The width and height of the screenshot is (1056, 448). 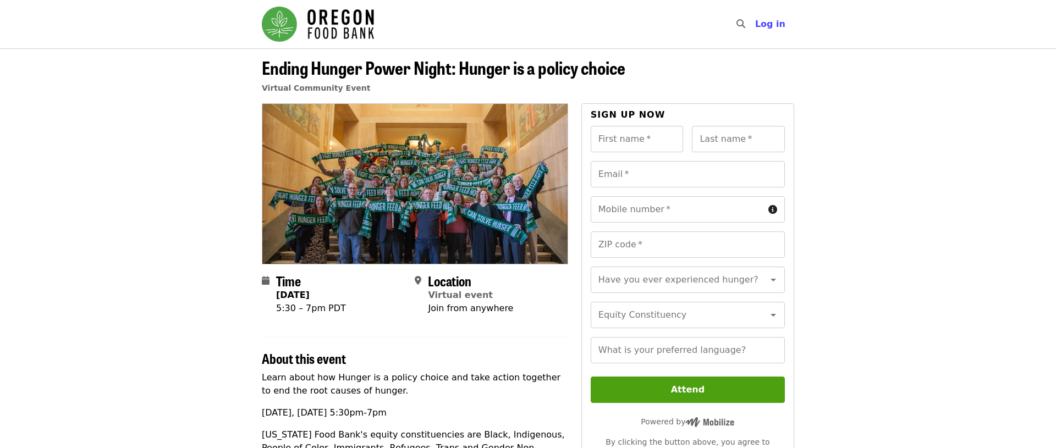 I want to click on span: Virtual Community Event, so click(x=316, y=88).